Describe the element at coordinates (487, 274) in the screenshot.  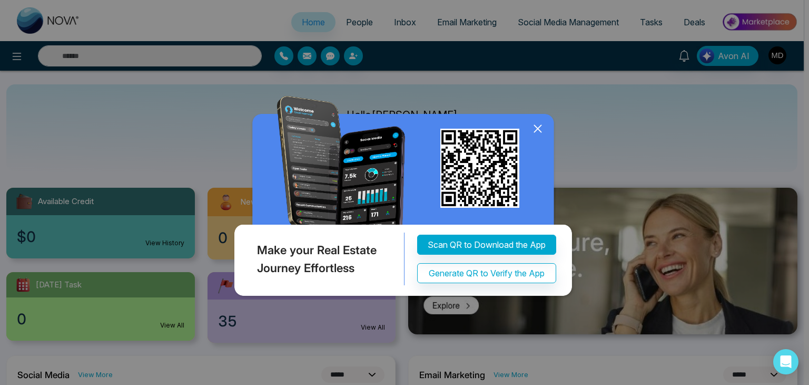
I see `button: Generate QR to Verify the App` at that location.